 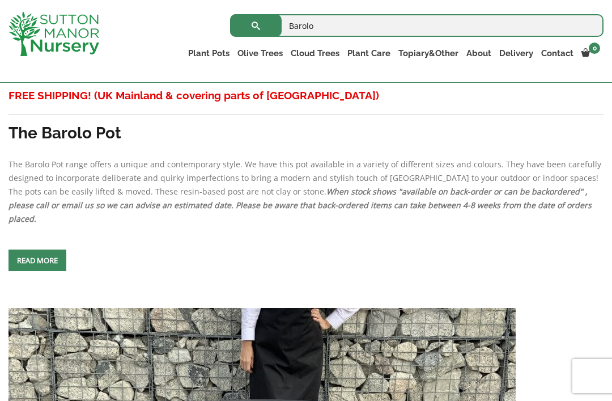 What do you see at coordinates (591, 53) in the screenshot?
I see `a: 0` at bounding box center [591, 53].